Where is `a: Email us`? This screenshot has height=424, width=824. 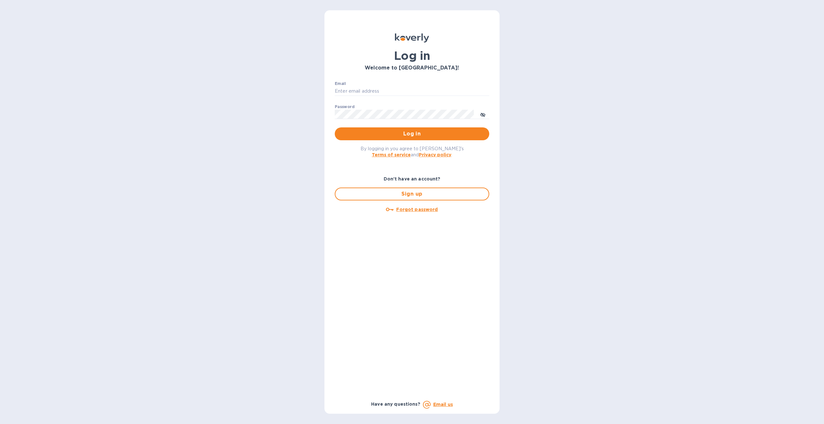 a: Email us is located at coordinates (443, 405).